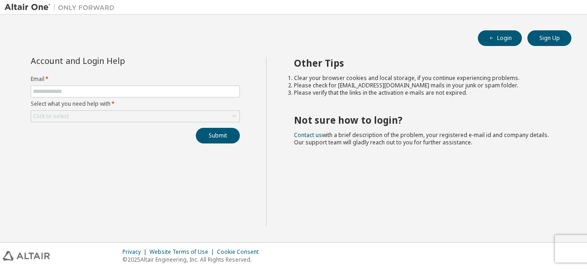 Image resolution: width=587 pixels, height=269 pixels. I want to click on h2: Other Tips, so click(425, 63).